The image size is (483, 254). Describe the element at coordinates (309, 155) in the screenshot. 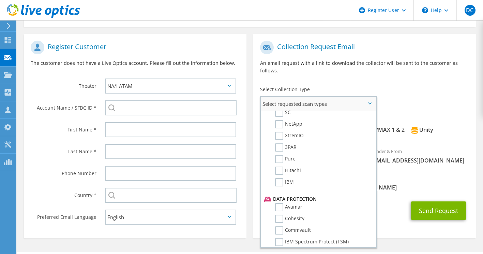

I see `div: To` at that location.